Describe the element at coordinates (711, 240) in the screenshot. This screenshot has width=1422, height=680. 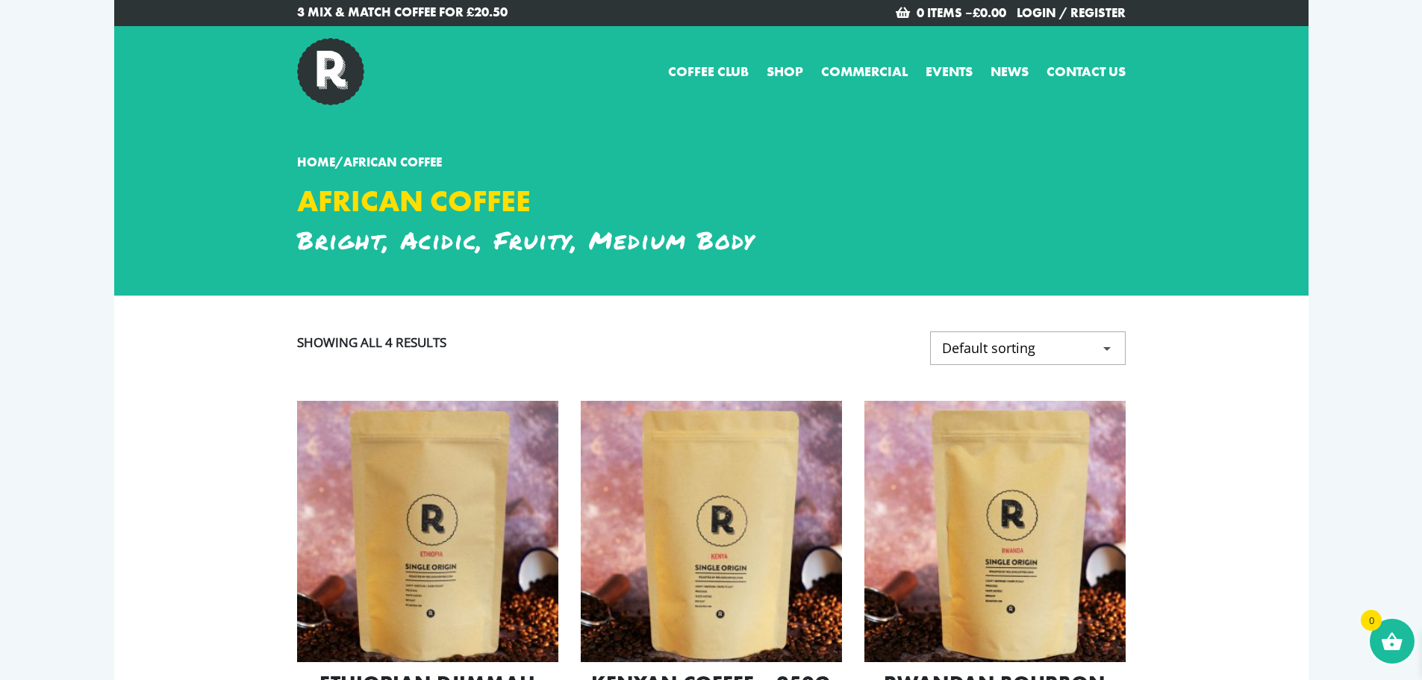
I see `h2: Bright, Acidic, Fruity, Medium Body` at that location.